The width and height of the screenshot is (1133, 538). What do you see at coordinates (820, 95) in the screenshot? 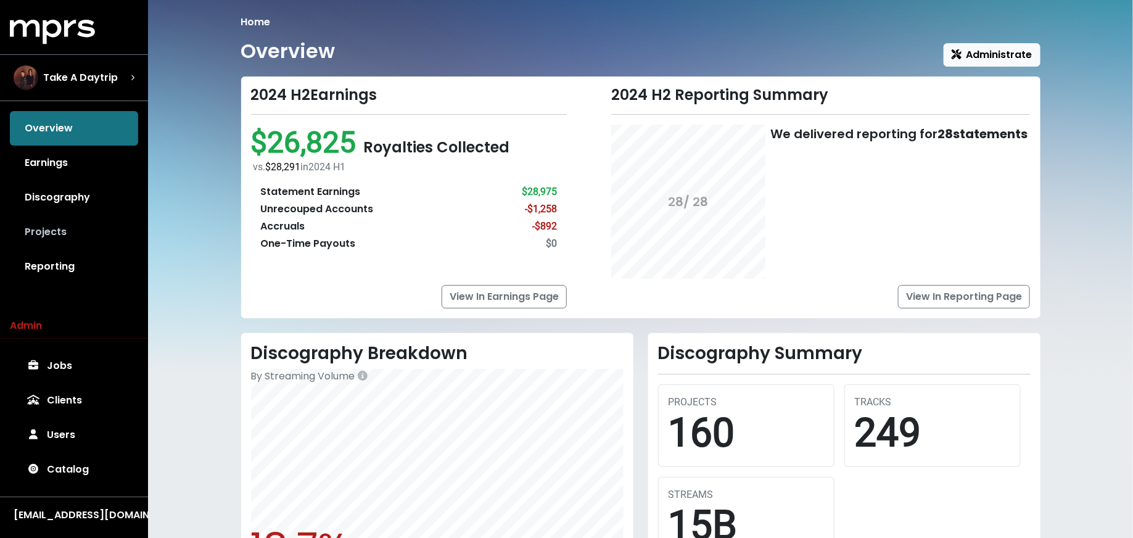
I see `div: 2024 H2 Reporting Summary` at bounding box center [820, 95].